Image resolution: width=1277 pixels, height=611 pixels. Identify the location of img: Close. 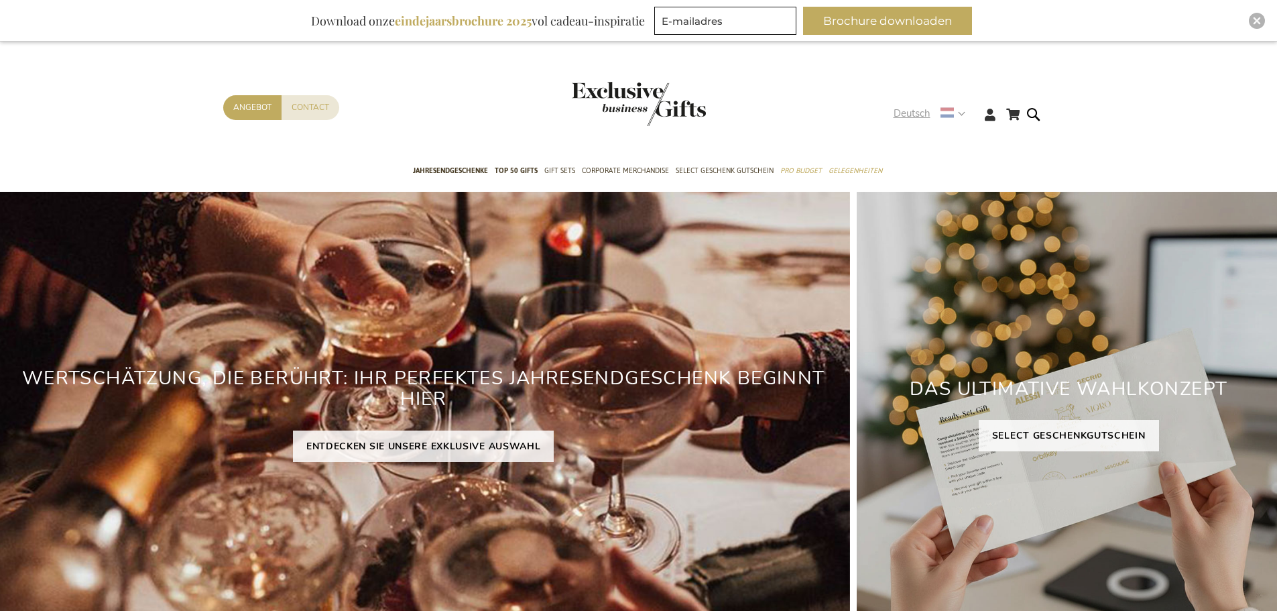
(1257, 21).